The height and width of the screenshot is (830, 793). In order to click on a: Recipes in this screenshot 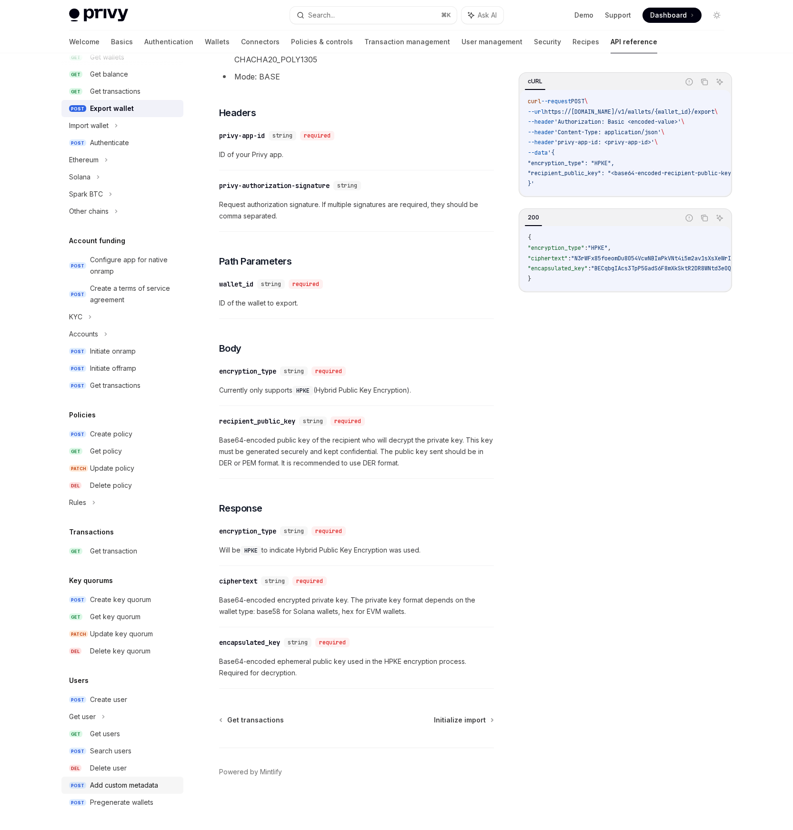, I will do `click(585, 42)`.